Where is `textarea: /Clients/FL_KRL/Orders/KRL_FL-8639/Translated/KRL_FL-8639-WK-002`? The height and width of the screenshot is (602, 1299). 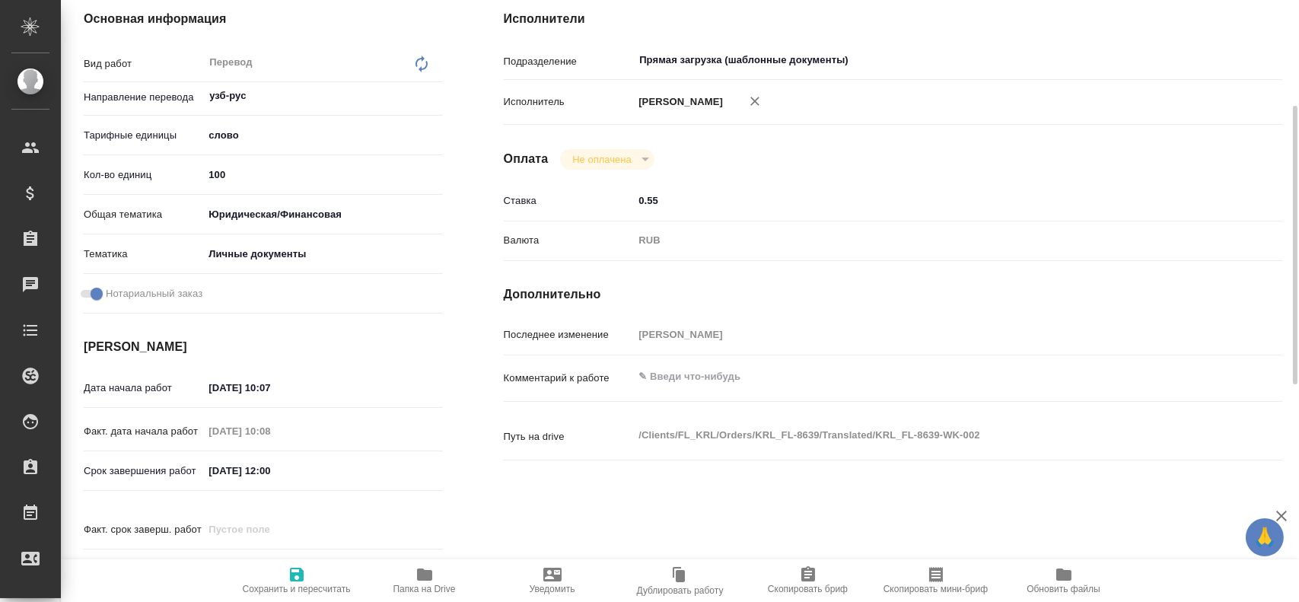
textarea: /Clients/FL_KRL/Orders/KRL_FL-8639/Translated/KRL_FL-8639-WK-002 is located at coordinates (924, 435).